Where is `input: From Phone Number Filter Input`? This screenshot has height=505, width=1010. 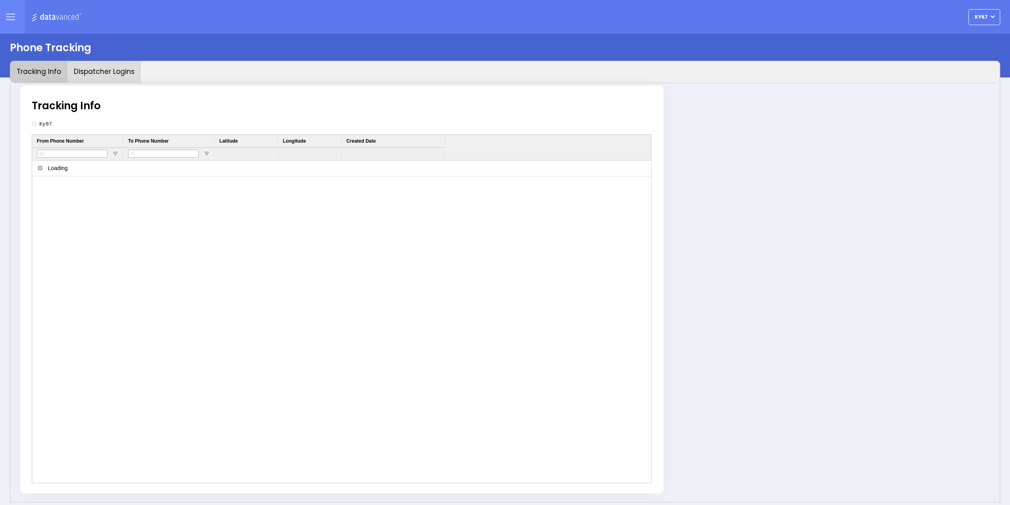 input: From Phone Number Filter Input is located at coordinates (72, 154).